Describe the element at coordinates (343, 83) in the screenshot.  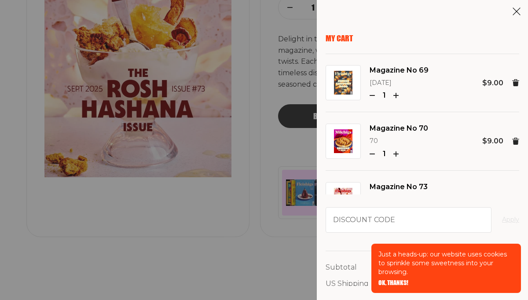
I see `img: Magazine No 69 Image` at that location.